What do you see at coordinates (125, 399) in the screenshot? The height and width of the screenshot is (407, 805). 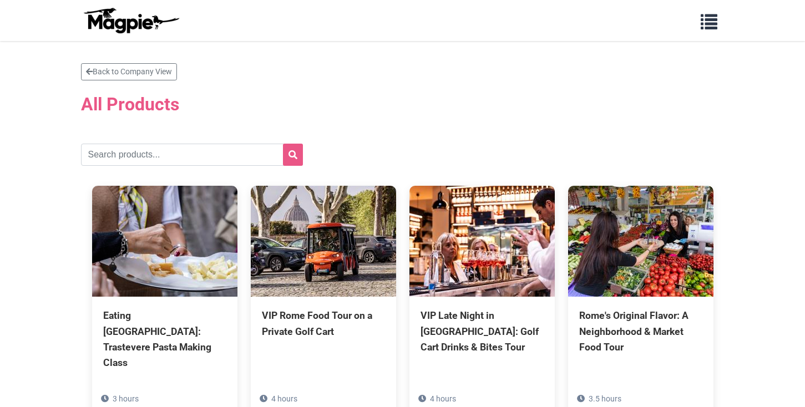 I see `span: 3 hours` at bounding box center [125, 399].